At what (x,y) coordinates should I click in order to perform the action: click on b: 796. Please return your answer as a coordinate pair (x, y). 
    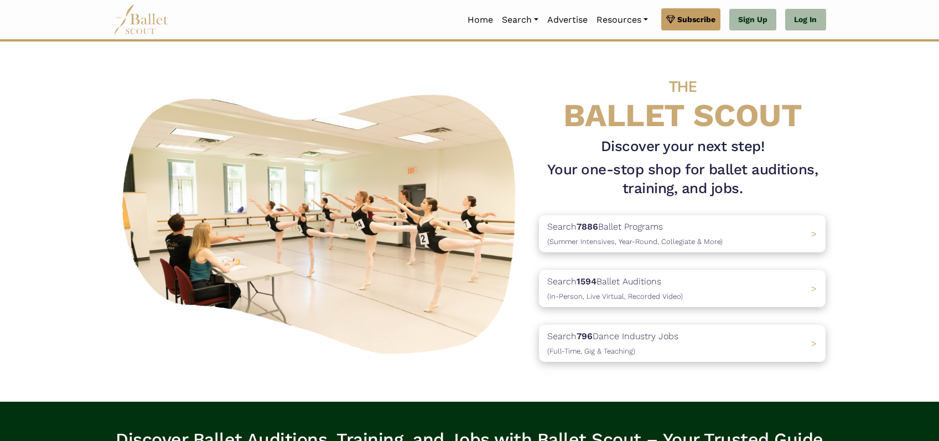
    Looking at the image, I should click on (585, 336).